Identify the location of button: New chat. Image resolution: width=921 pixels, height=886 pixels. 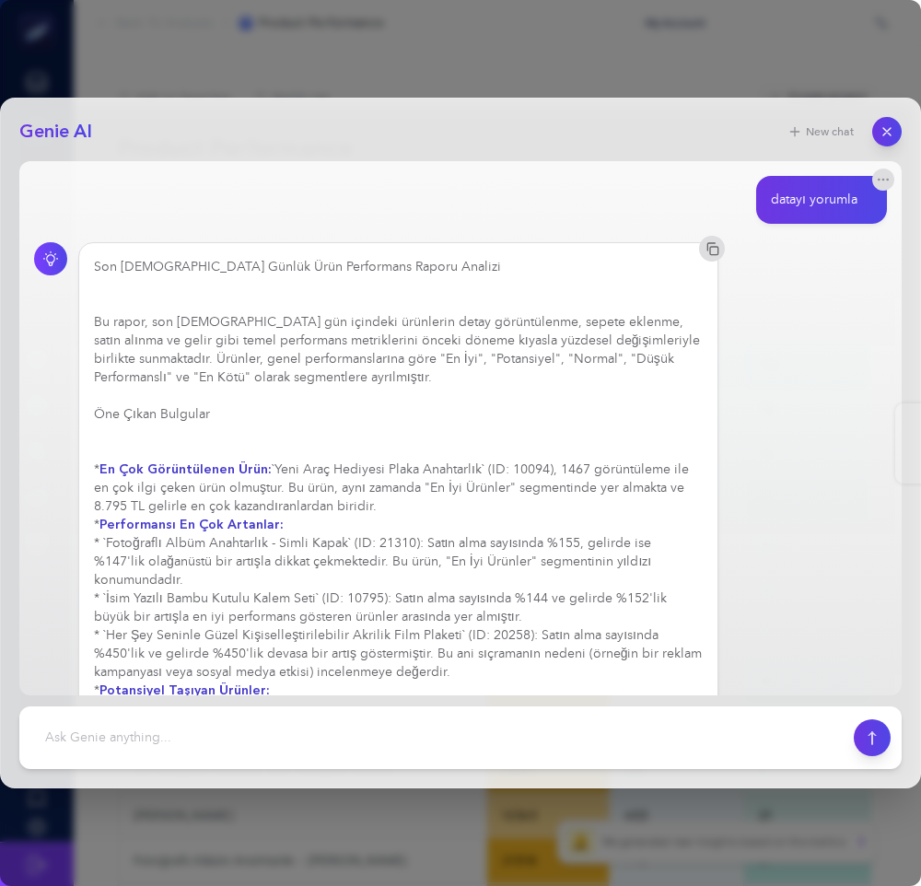
(821, 132).